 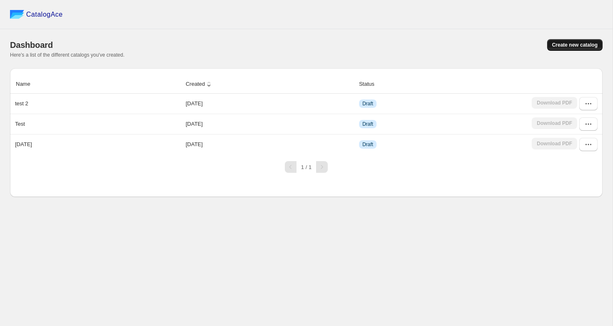 What do you see at coordinates (306, 167) in the screenshot?
I see `span: 1 / 1` at bounding box center [306, 167].